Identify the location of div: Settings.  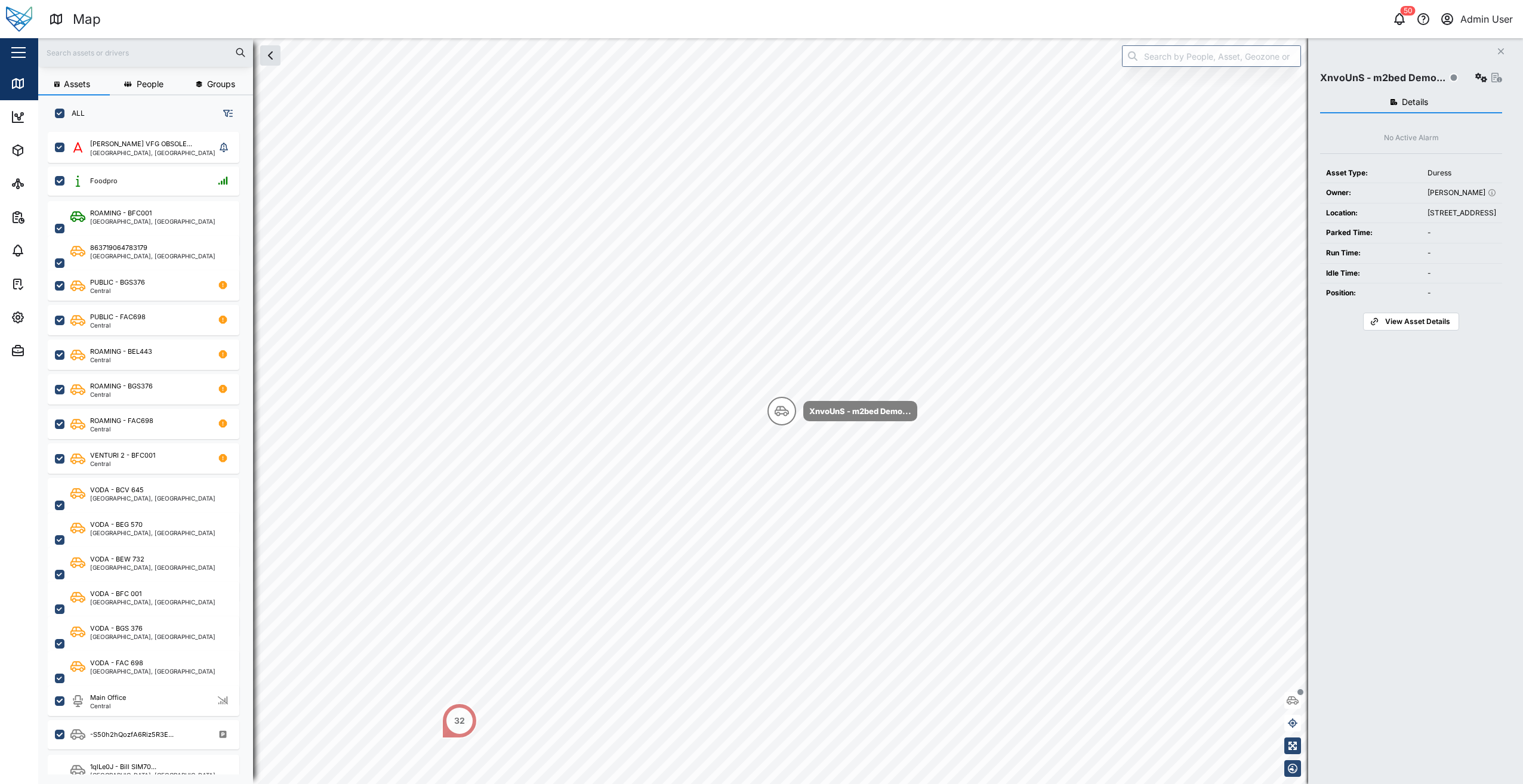
(52, 317).